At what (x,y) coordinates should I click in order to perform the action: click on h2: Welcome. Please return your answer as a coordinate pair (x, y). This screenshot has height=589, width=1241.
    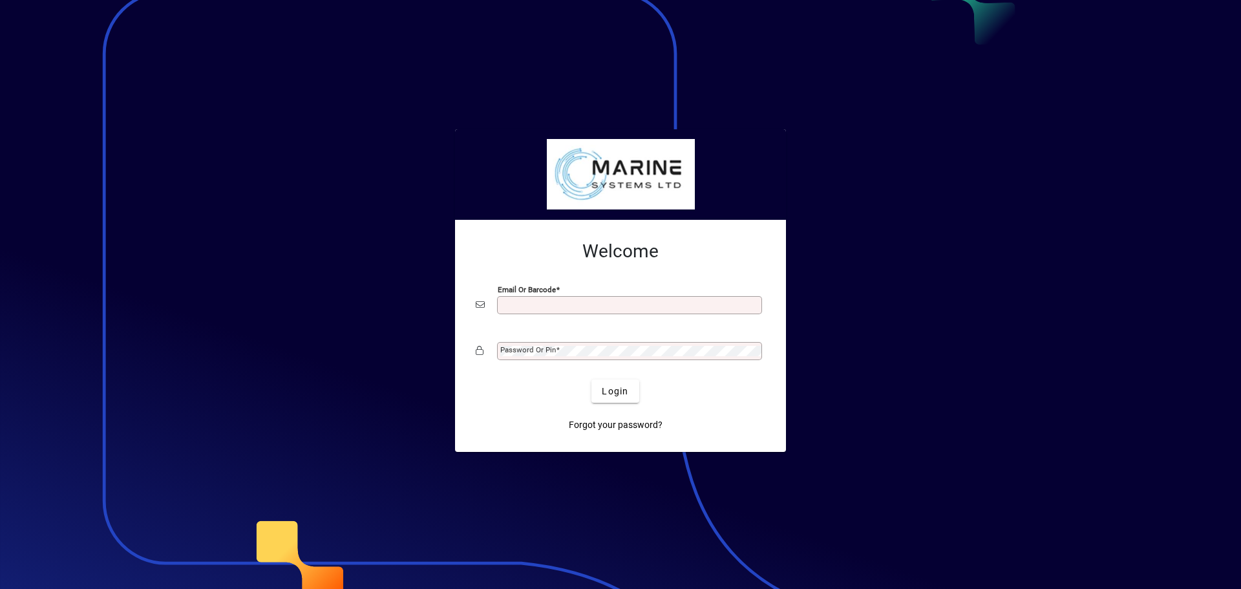
    Looking at the image, I should click on (621, 251).